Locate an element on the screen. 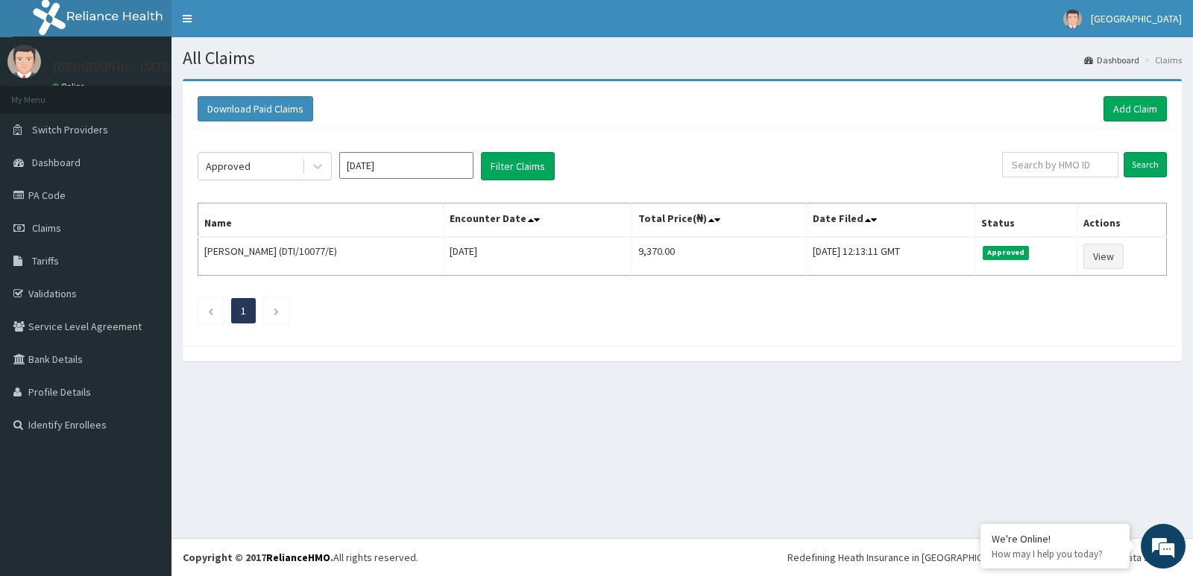  a: Online is located at coordinates (70, 86).